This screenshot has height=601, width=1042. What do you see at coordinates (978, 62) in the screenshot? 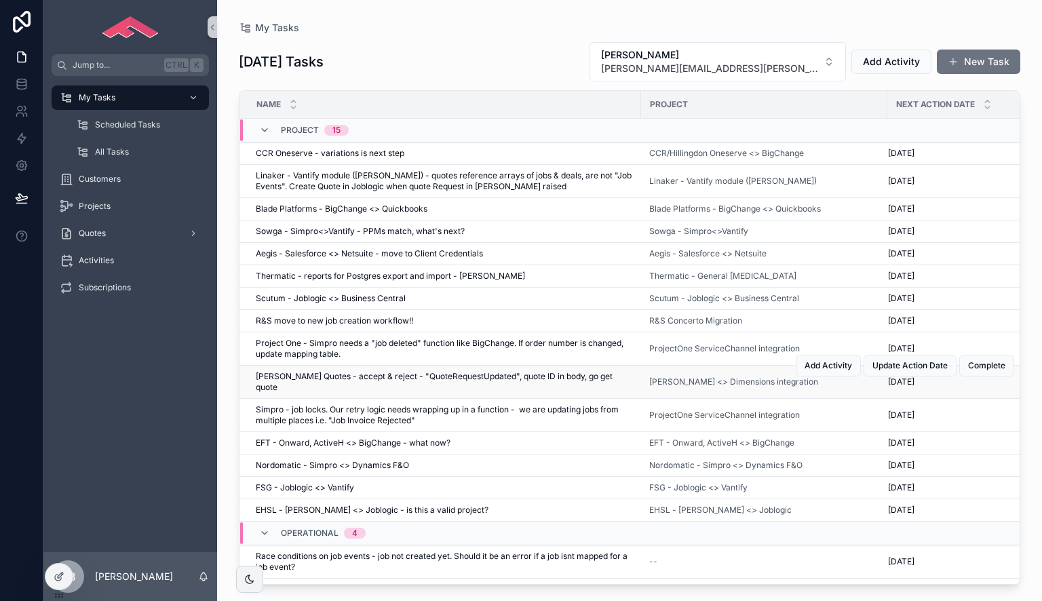
I see `a: New Task` at bounding box center [978, 62].